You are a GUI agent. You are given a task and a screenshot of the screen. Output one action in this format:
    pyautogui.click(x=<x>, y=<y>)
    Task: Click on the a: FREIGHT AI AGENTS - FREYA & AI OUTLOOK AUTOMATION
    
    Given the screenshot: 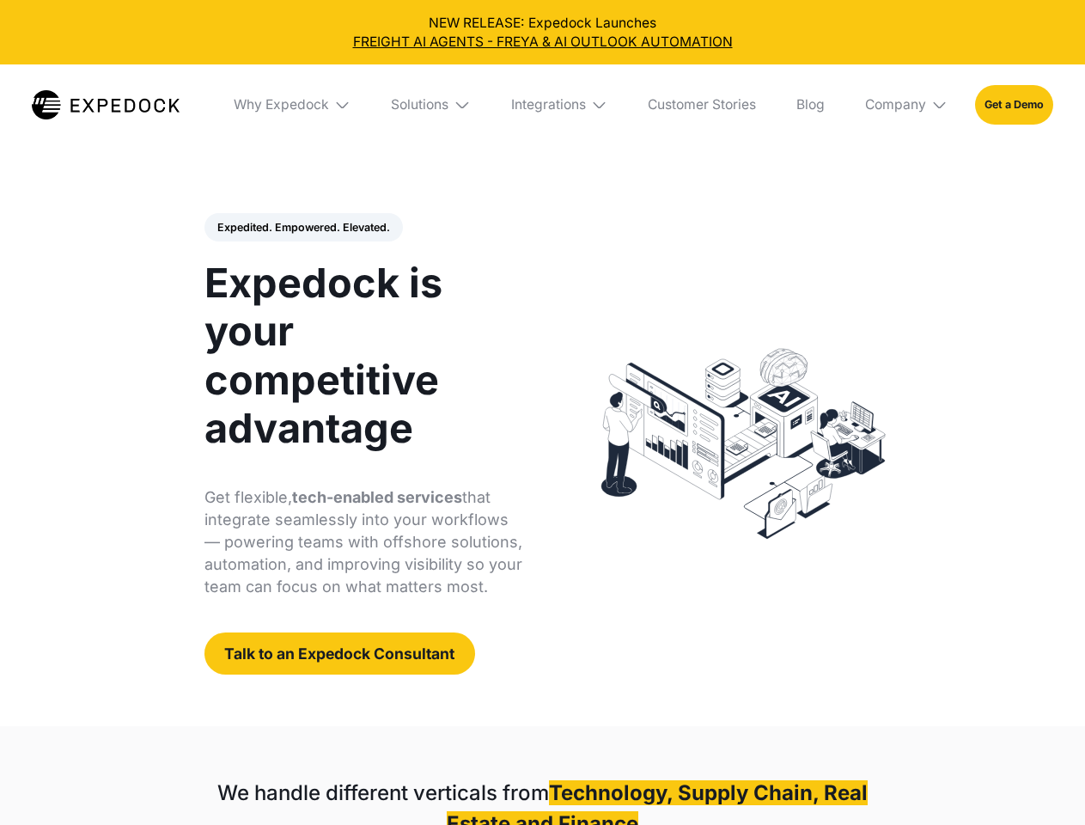 What is the action you would take?
    pyautogui.click(x=543, y=42)
    